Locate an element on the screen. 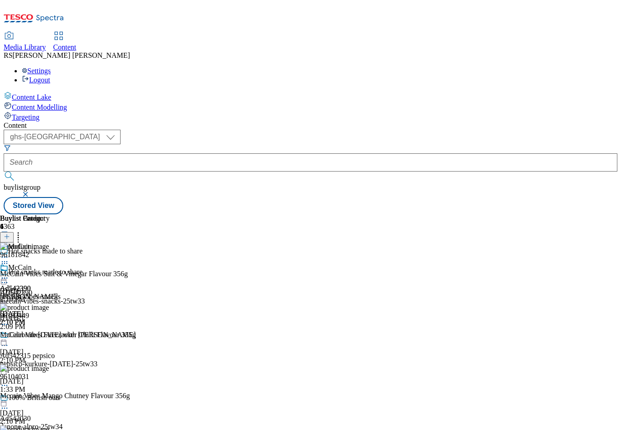 Image resolution: width=621 pixels, height=430 pixels. a: Content Modelling is located at coordinates (310, 106).